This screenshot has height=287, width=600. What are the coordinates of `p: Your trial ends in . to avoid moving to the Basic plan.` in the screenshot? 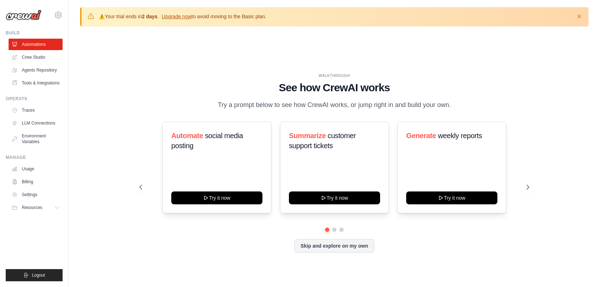 It's located at (182, 16).